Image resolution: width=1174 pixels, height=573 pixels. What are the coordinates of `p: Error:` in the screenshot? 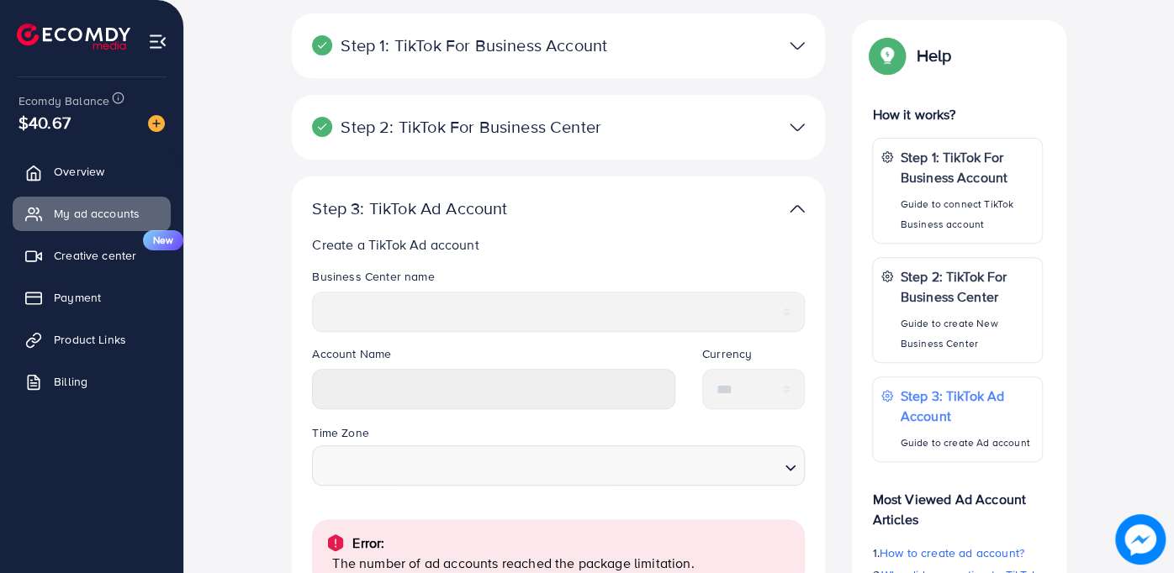 It's located at (368, 543).